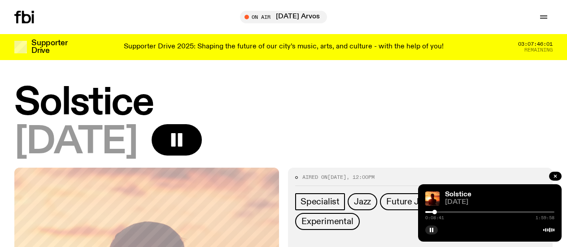 The image size is (567, 247). What do you see at coordinates (49, 47) in the screenshot?
I see `h3: Supporter Drive` at bounding box center [49, 47].